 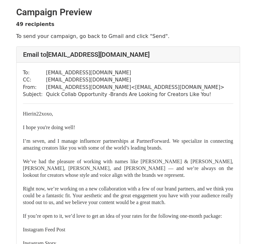 What do you see at coordinates (128, 36) in the screenshot?
I see `p: To send your campaign, go back to Gmail and click "Send".` at bounding box center [128, 36].